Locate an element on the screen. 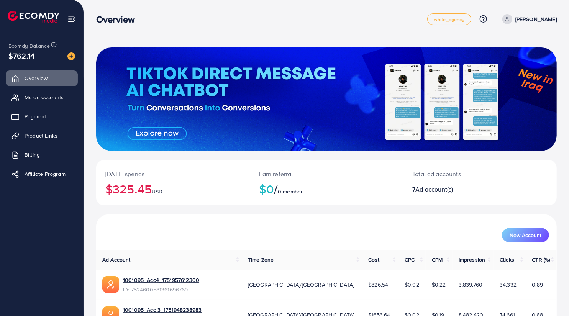  span: CPC is located at coordinates (409, 260).